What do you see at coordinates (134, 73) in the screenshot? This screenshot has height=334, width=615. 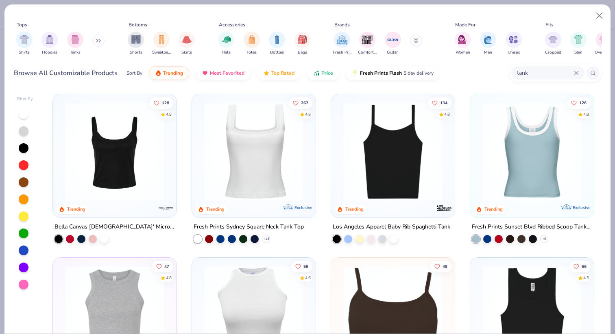 I see `div: Sort By` at bounding box center [134, 73].